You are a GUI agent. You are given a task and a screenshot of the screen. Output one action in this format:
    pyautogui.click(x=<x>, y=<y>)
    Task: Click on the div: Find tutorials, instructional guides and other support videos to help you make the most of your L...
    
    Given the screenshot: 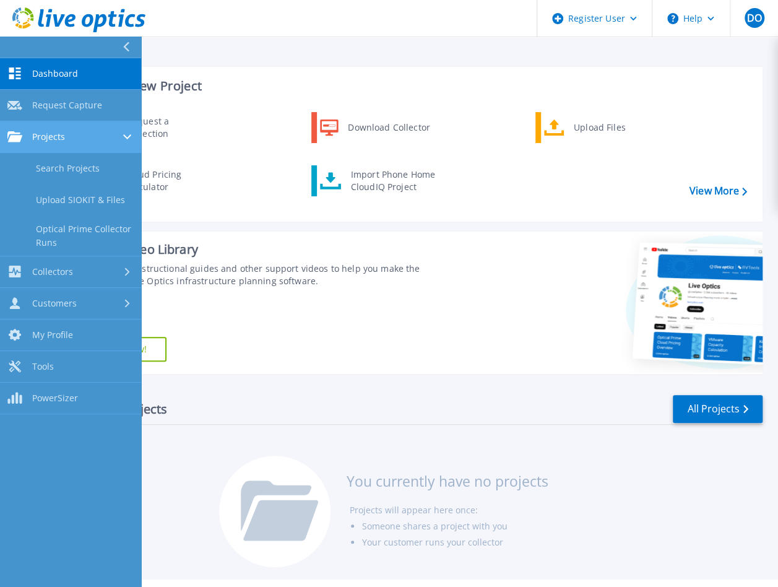 What is the action you would take?
    pyautogui.click(x=255, y=275)
    